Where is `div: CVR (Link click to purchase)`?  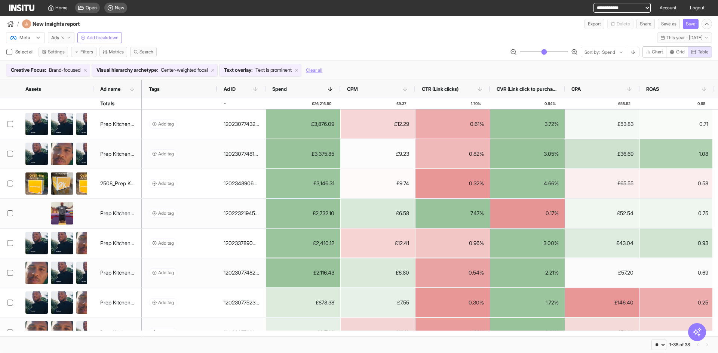 div: CVR (Link click to purchase) is located at coordinates (527, 89).